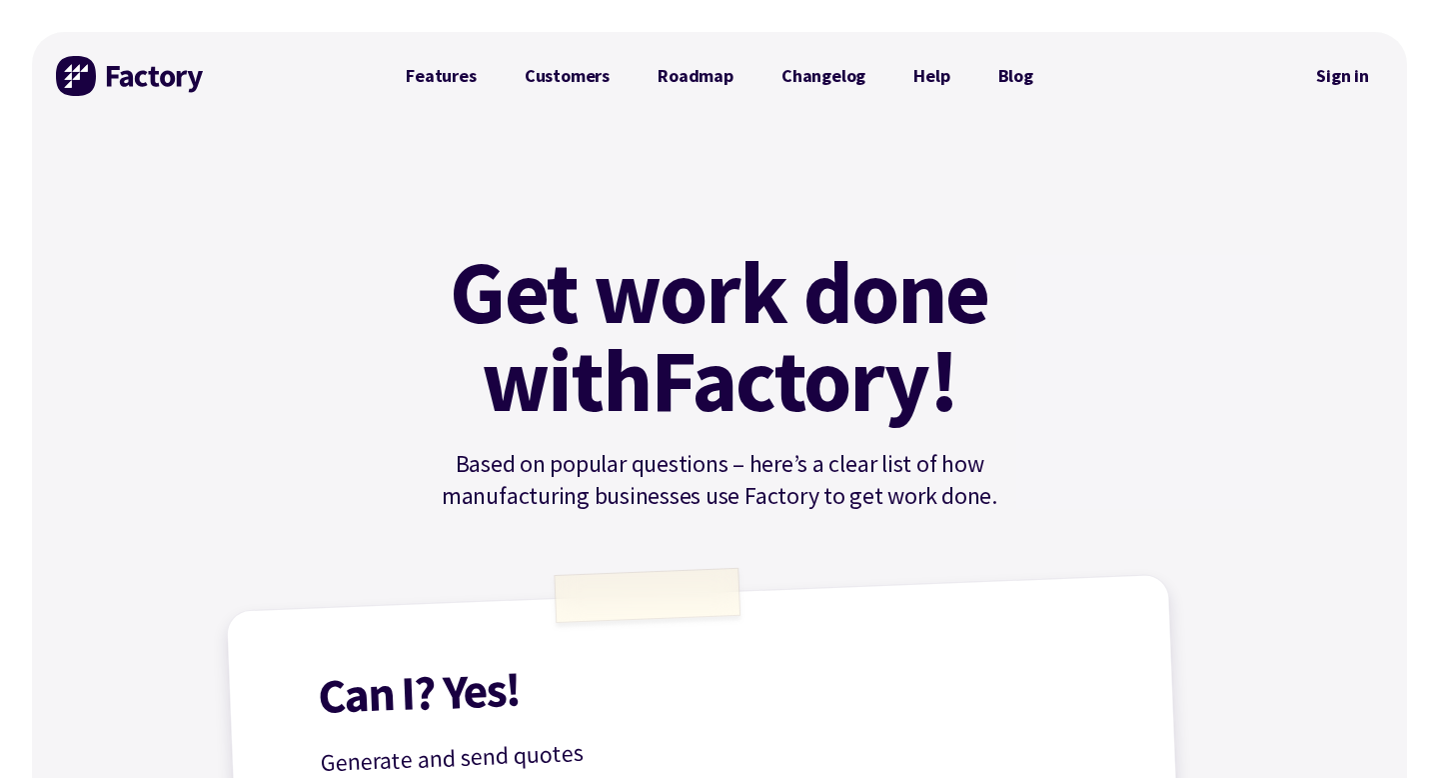 Image resolution: width=1439 pixels, height=778 pixels. Describe the element at coordinates (717, 680) in the screenshot. I see `h1: Can I? Yes!` at that location.